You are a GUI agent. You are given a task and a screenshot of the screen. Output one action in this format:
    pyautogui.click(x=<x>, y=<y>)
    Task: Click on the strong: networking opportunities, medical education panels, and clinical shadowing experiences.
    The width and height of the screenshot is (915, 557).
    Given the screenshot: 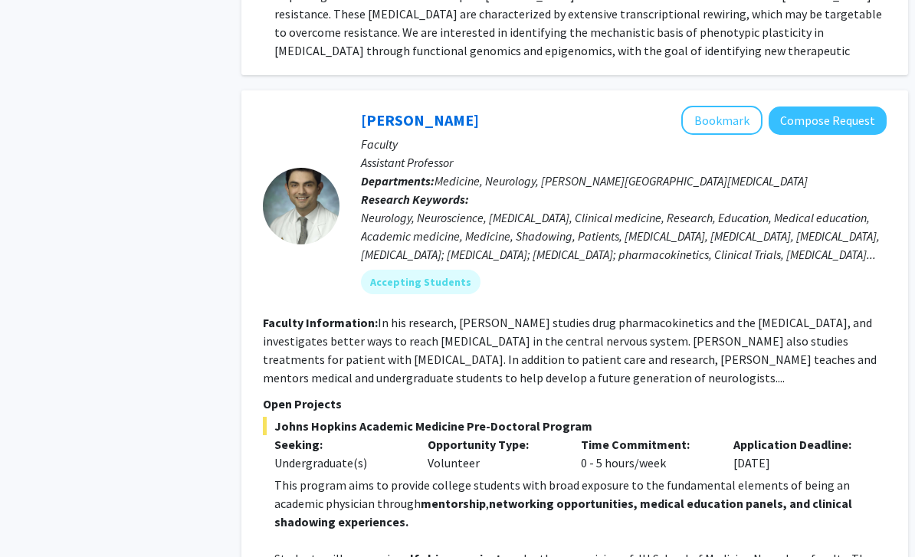 What is the action you would take?
    pyautogui.click(x=563, y=513)
    